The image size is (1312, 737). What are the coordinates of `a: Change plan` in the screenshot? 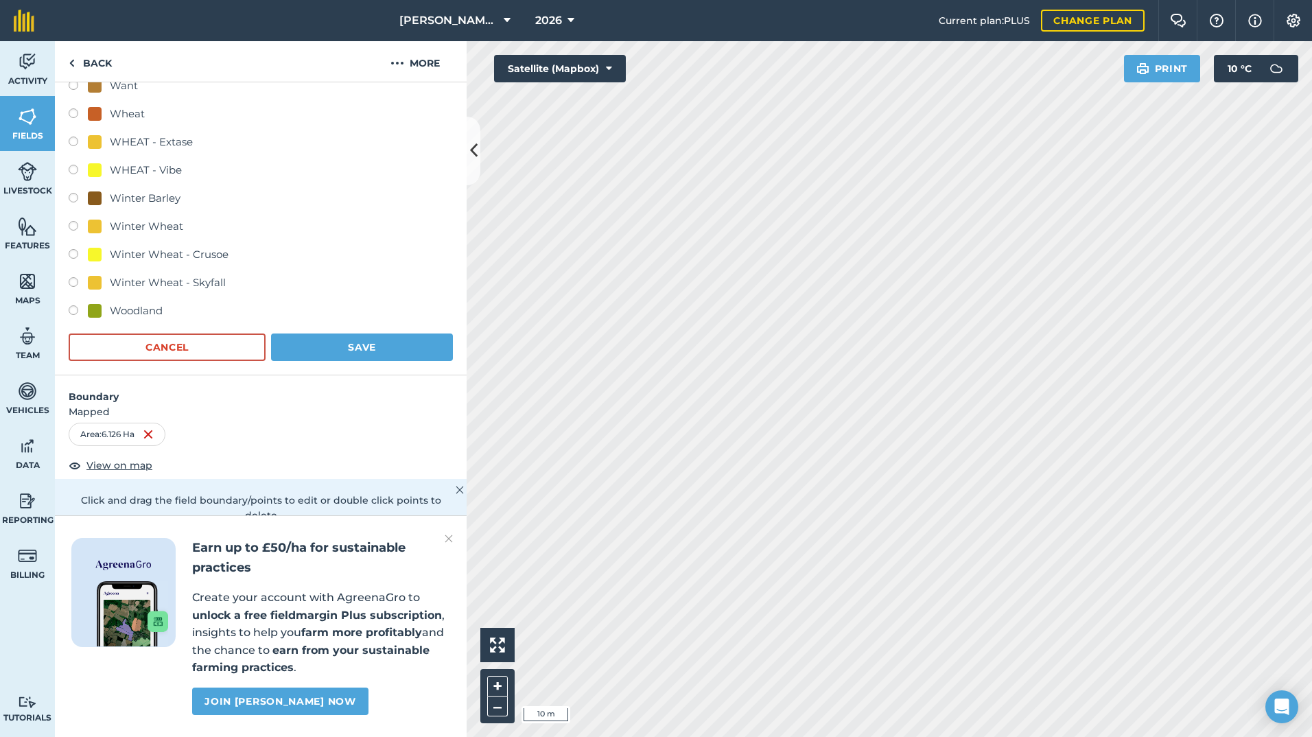 It's located at (1093, 21).